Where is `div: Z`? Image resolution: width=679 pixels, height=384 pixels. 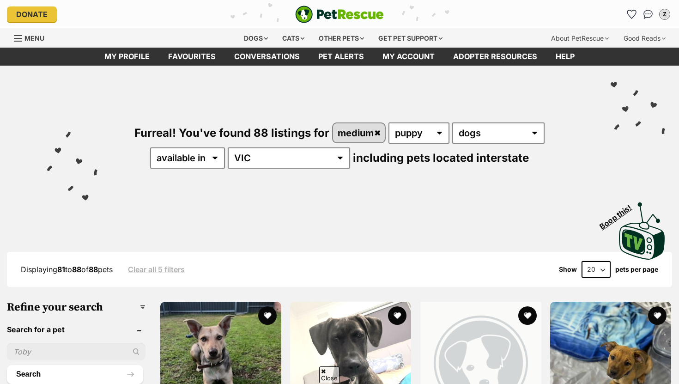
div: Z is located at coordinates (664, 14).